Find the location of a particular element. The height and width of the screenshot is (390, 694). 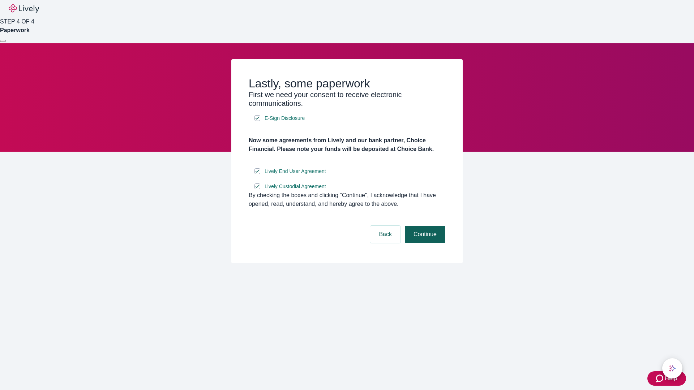

span: Help is located at coordinates (671, 379).